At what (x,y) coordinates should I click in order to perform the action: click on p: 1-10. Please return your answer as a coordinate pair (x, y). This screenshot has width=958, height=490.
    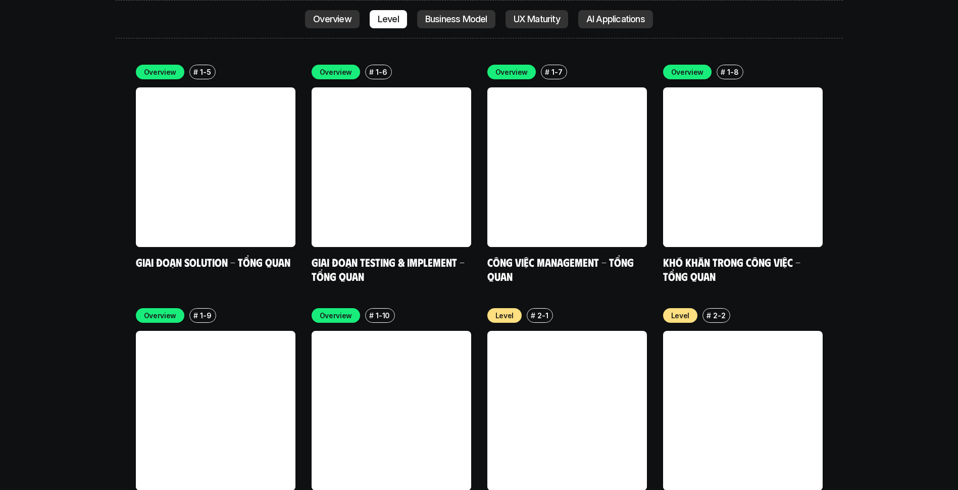
    Looking at the image, I should click on (383, 315).